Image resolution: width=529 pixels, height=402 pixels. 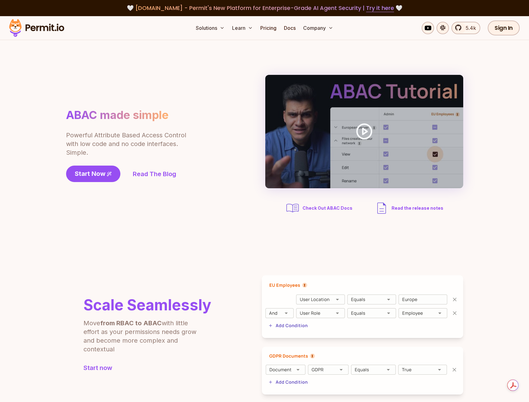 I want to click on a: Try it here, so click(x=380, y=8).